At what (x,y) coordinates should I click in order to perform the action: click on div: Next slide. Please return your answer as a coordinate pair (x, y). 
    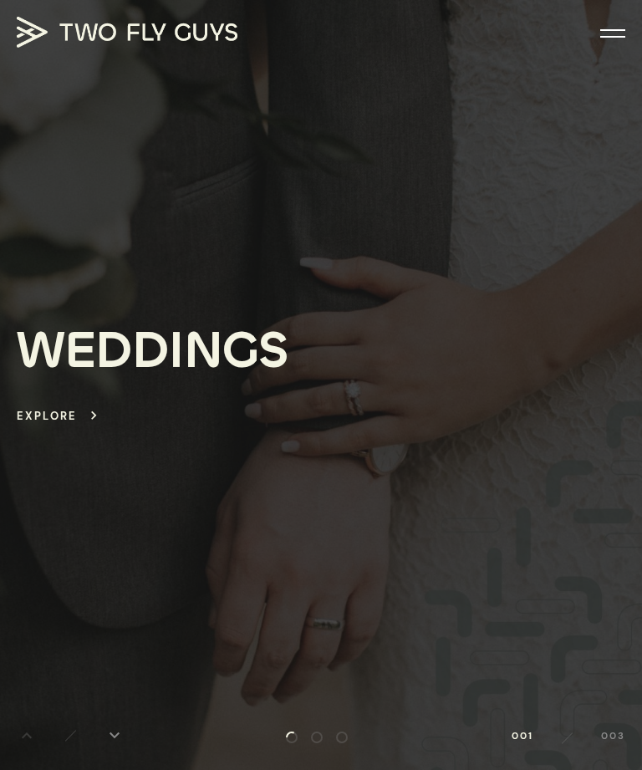
    Looking at the image, I should click on (115, 736).